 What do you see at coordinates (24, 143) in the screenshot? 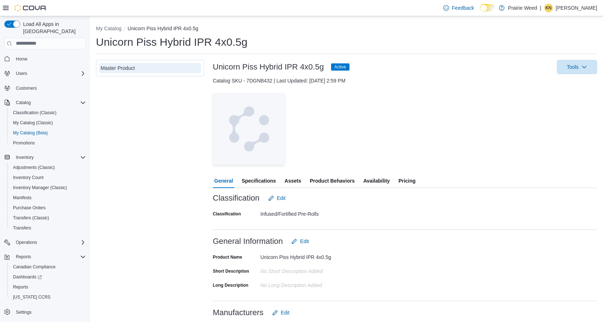
I see `span: Promotions` at bounding box center [24, 143].